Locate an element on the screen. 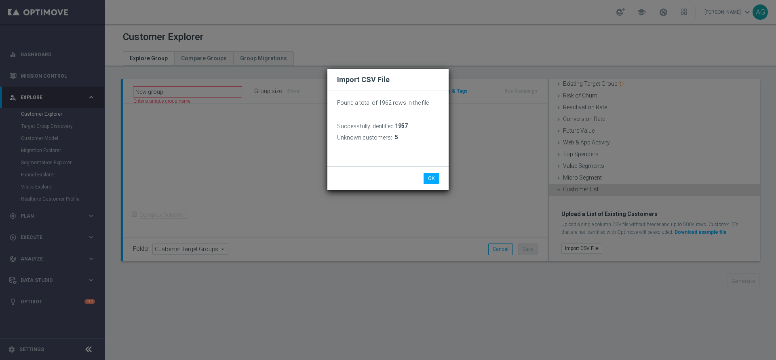  button: OK is located at coordinates (431, 178).